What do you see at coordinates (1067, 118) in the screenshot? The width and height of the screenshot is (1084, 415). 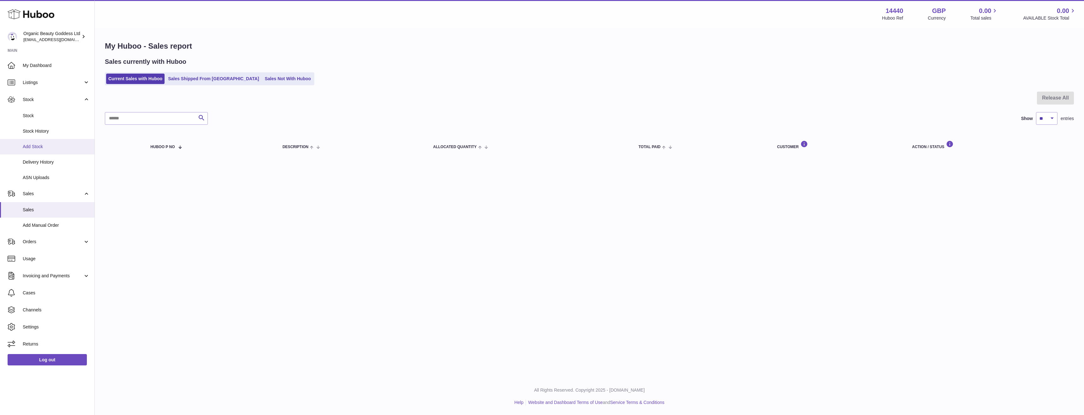 I see `span: entries` at bounding box center [1067, 118].